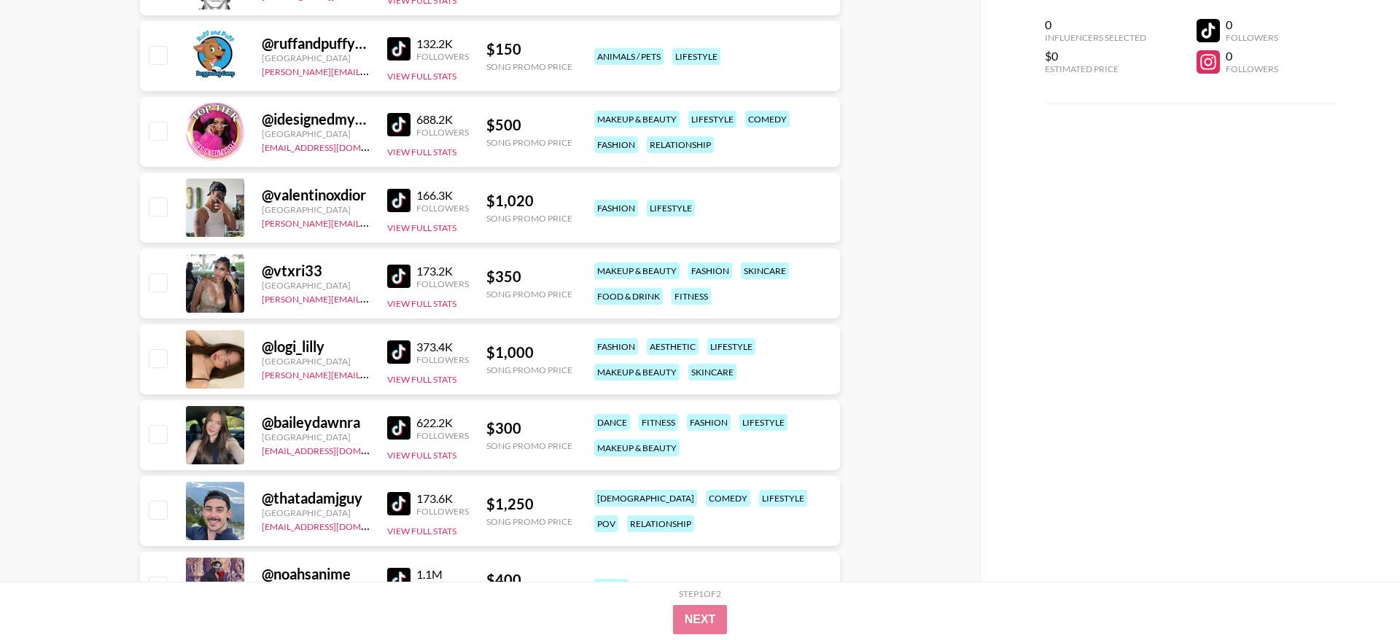 The height and width of the screenshot is (640, 1400). What do you see at coordinates (316, 422) in the screenshot?
I see `div: @ baileydawnra` at bounding box center [316, 422].